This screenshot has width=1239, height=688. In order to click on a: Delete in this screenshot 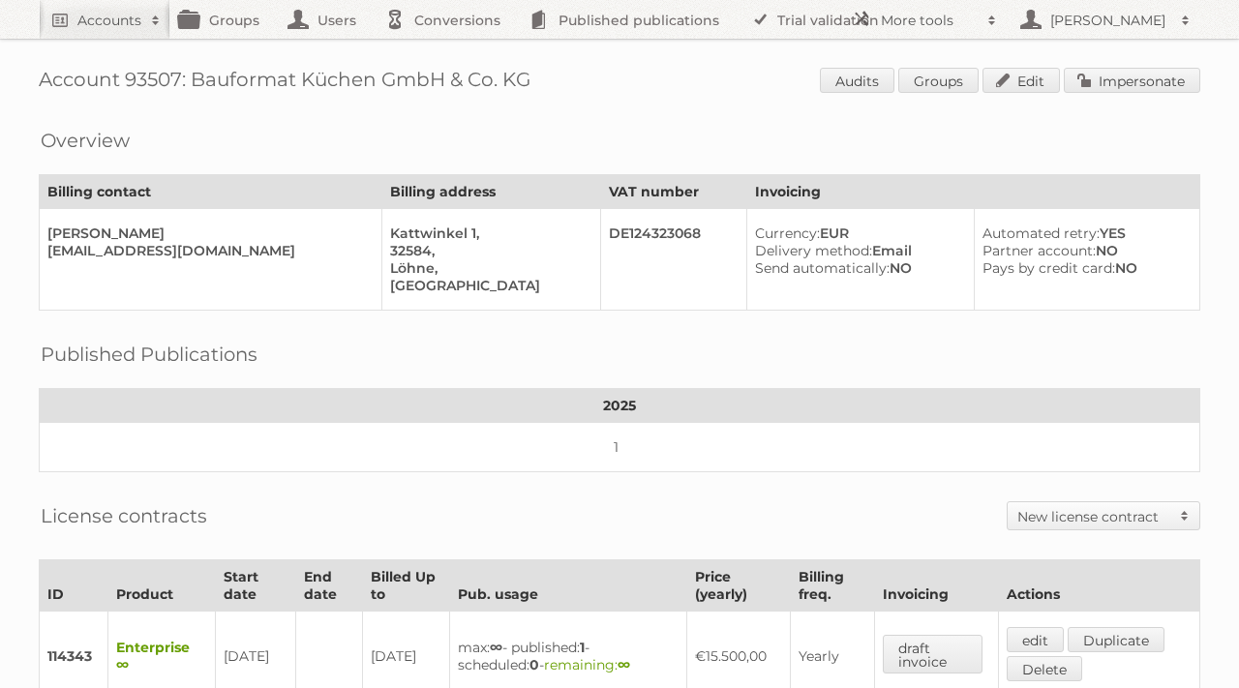, I will do `click(1045, 669)`.